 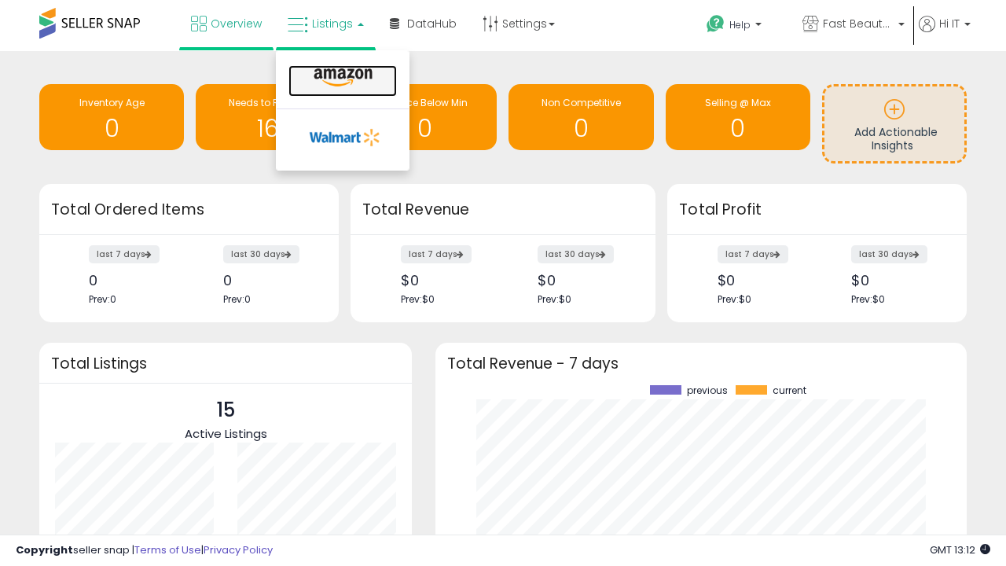 What do you see at coordinates (741, 27) in the screenshot?
I see `a: Help` at bounding box center [741, 27].